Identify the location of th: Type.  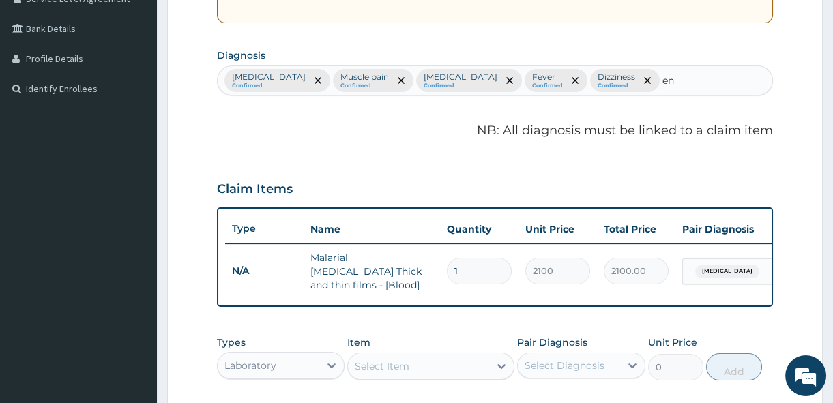
(264, 229).